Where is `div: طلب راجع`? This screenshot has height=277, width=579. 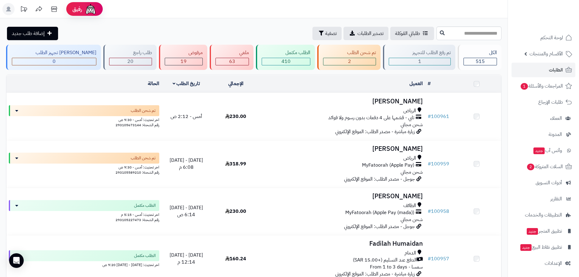 div: طلب راجع is located at coordinates (130, 53).